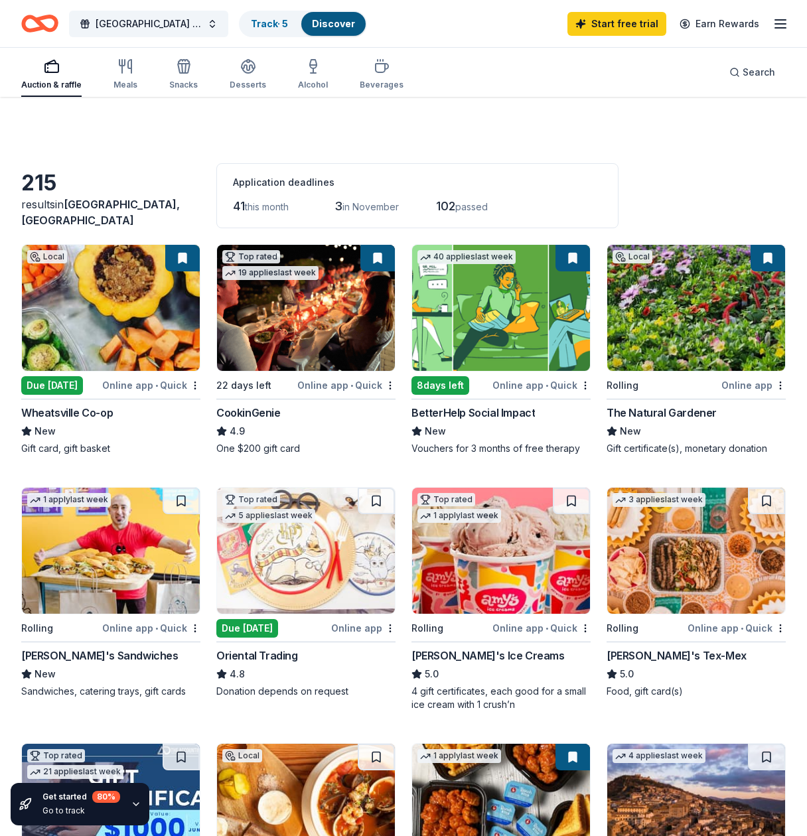  What do you see at coordinates (659, 500) in the screenshot?
I see `div: 3 applies last week` at bounding box center [659, 500].